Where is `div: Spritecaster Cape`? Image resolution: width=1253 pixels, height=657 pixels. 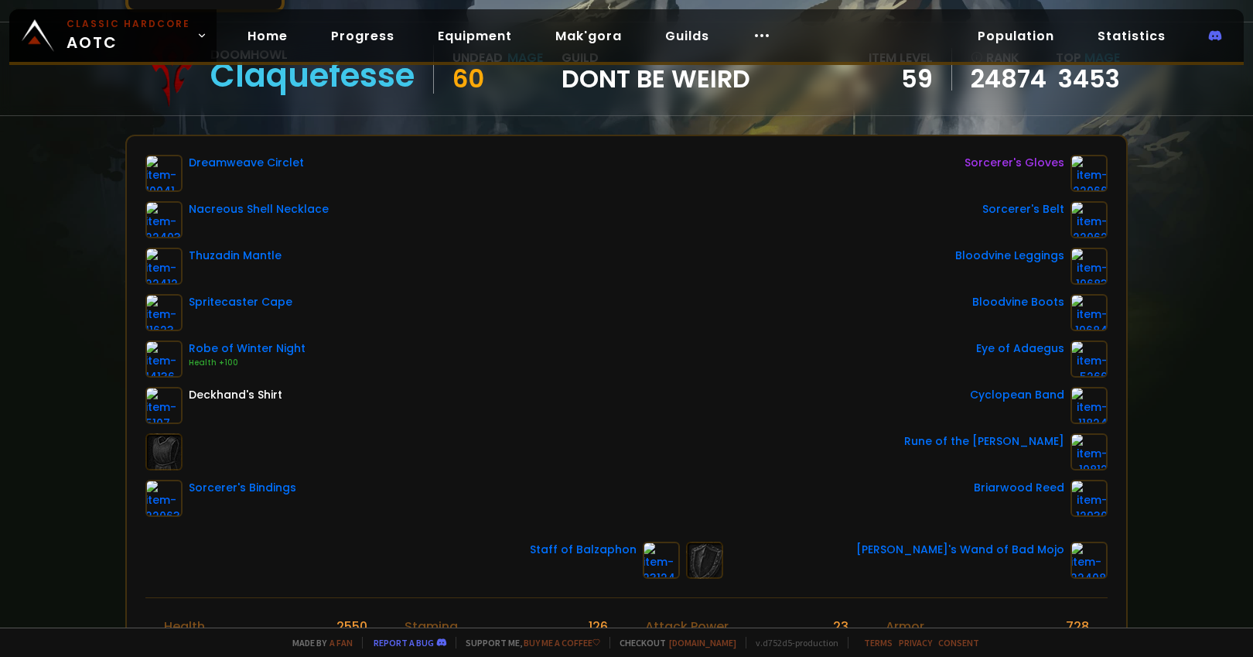
div: Spritecaster Cape is located at coordinates (241, 302).